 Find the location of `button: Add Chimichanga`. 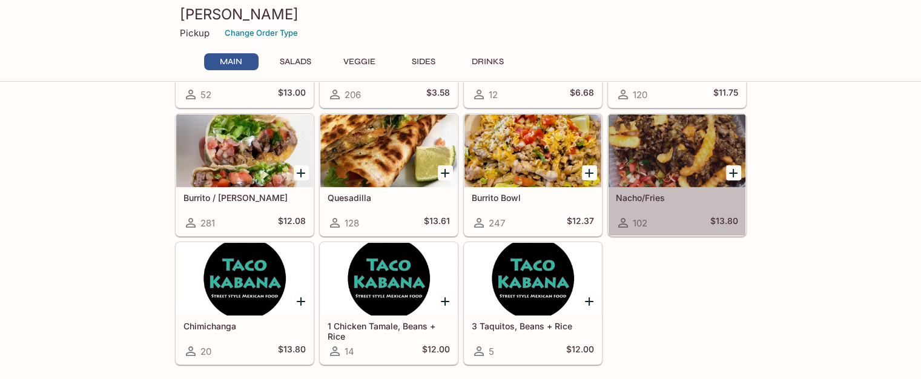

button: Add Chimichanga is located at coordinates (301, 301).